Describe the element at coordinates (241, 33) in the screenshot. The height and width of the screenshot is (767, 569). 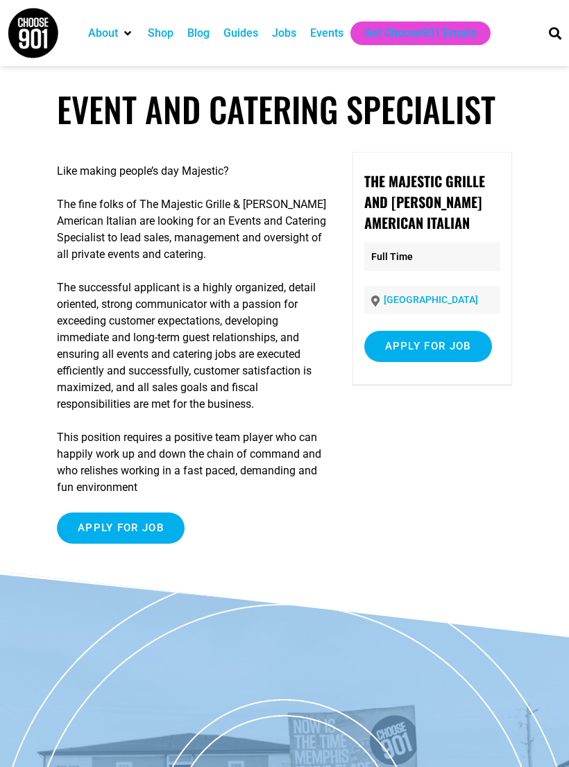
I see `a: Guides` at that location.